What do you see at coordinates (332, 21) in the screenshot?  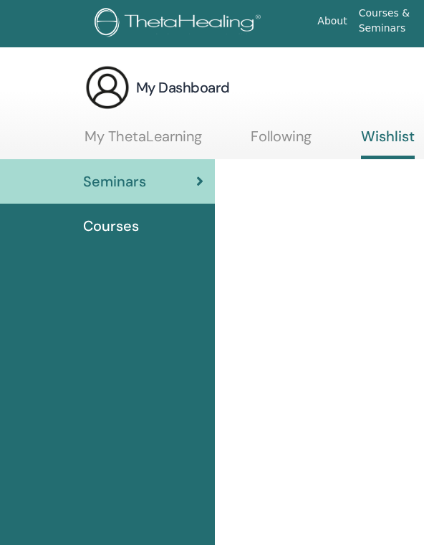 I see `a: About` at bounding box center [332, 21].